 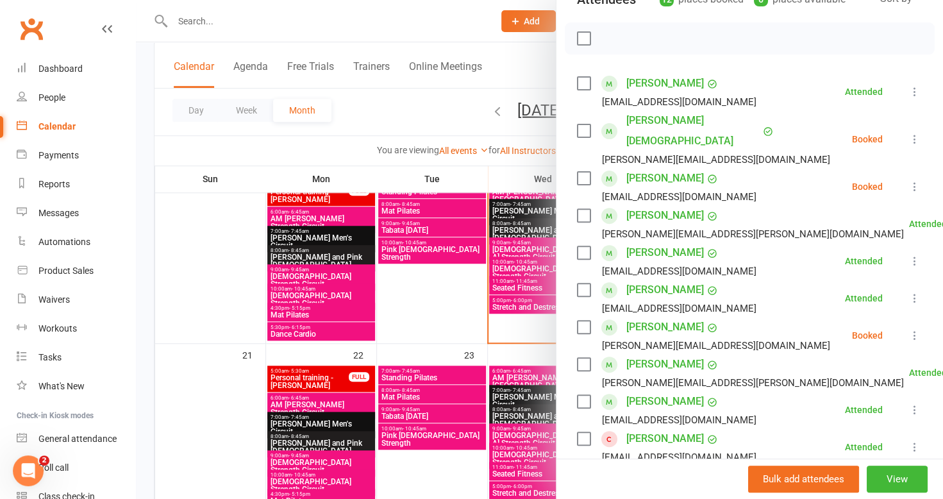 What do you see at coordinates (58, 213) in the screenshot?
I see `div: Messages` at bounding box center [58, 213].